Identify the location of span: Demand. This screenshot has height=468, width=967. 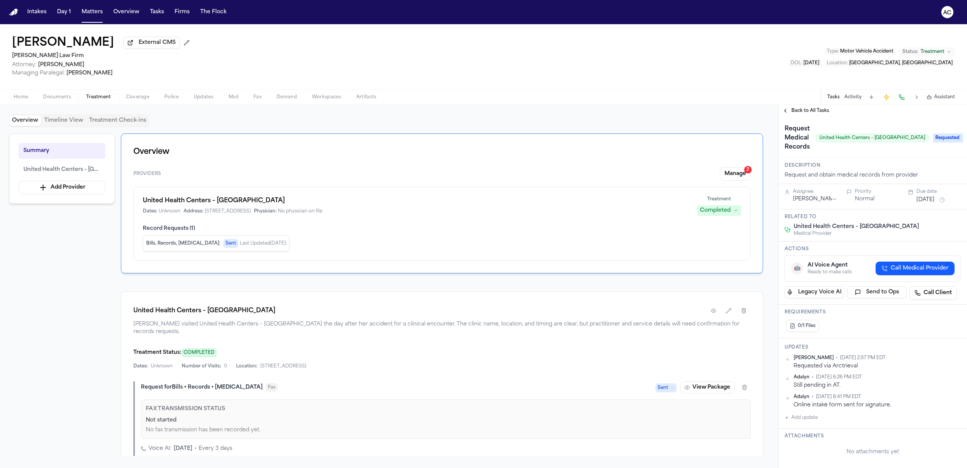
(287, 97).